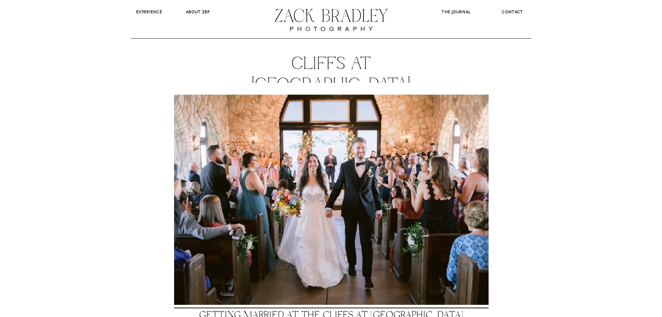 The height and width of the screenshot is (317, 662). I want to click on b: The Journal, so click(456, 12).